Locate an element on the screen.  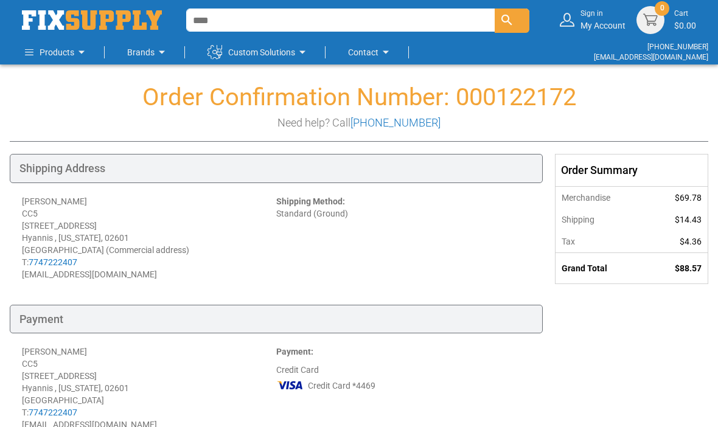
strong: Shipping Method: is located at coordinates (310, 202).